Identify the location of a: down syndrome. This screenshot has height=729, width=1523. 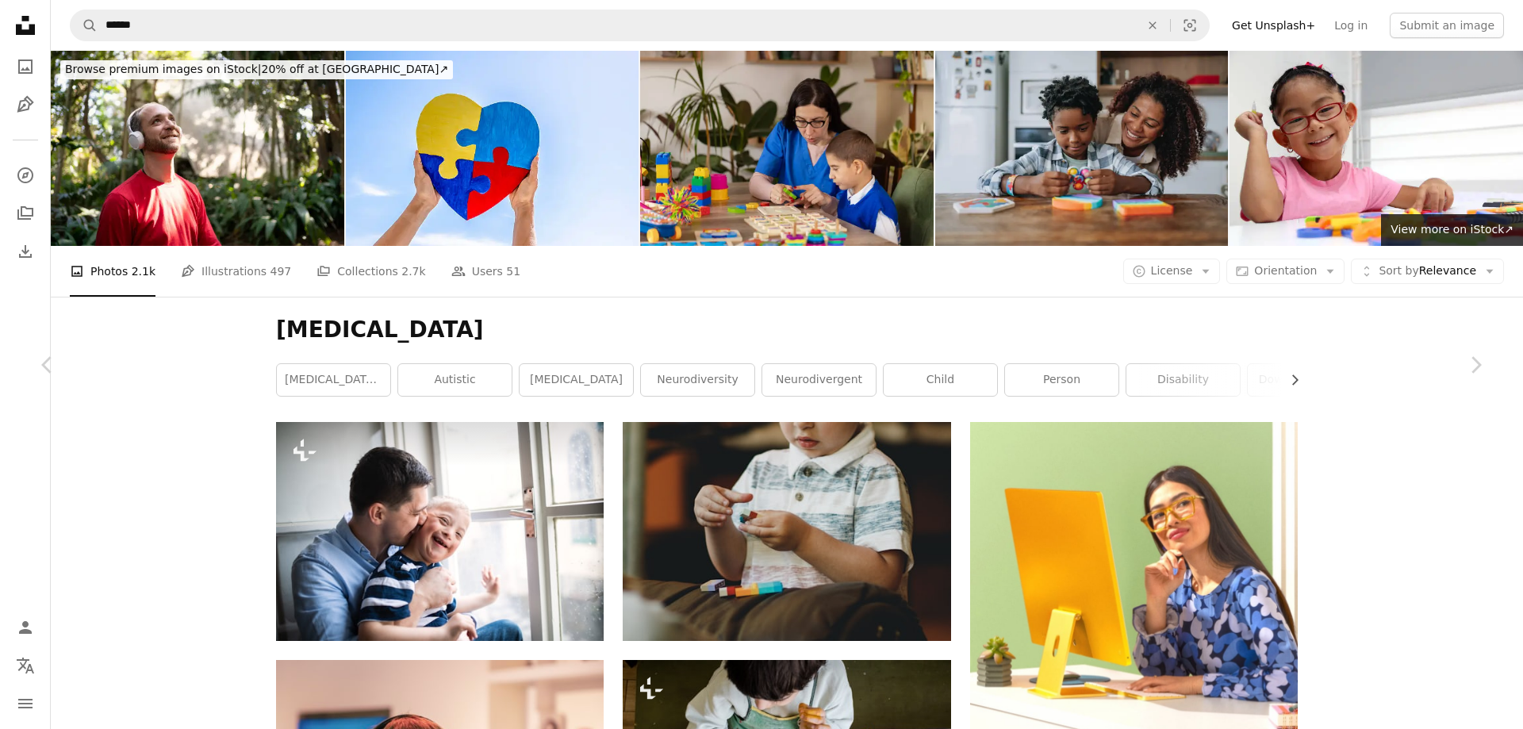
(1304, 380).